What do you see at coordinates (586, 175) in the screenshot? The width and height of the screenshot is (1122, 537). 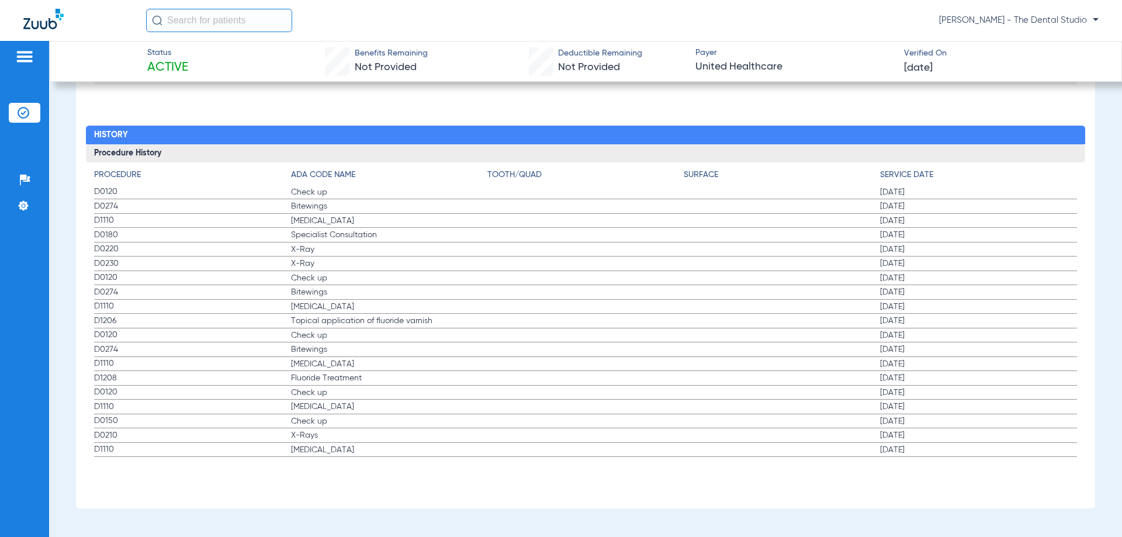 I see `h4: Tooth/Quad` at bounding box center [586, 175].